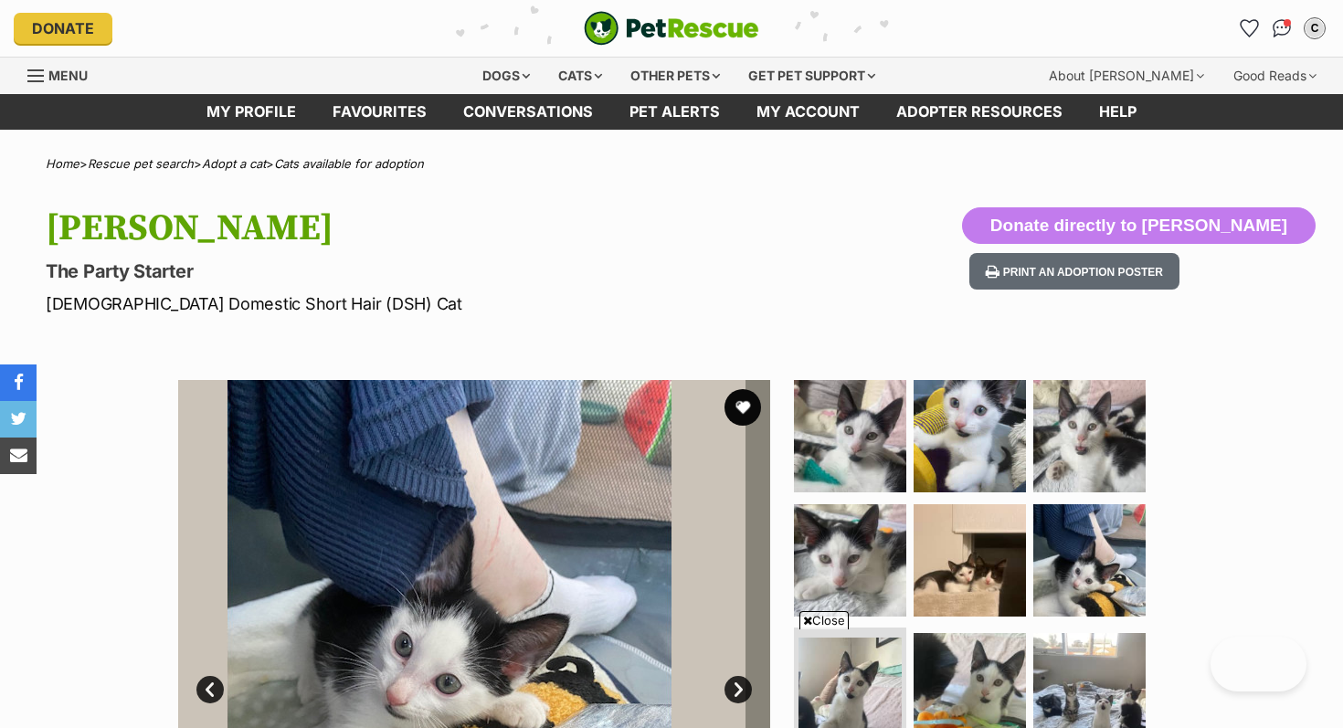 This screenshot has width=1343, height=728. What do you see at coordinates (432, 271) in the screenshot?
I see `p: The Party Starter` at bounding box center [432, 271].